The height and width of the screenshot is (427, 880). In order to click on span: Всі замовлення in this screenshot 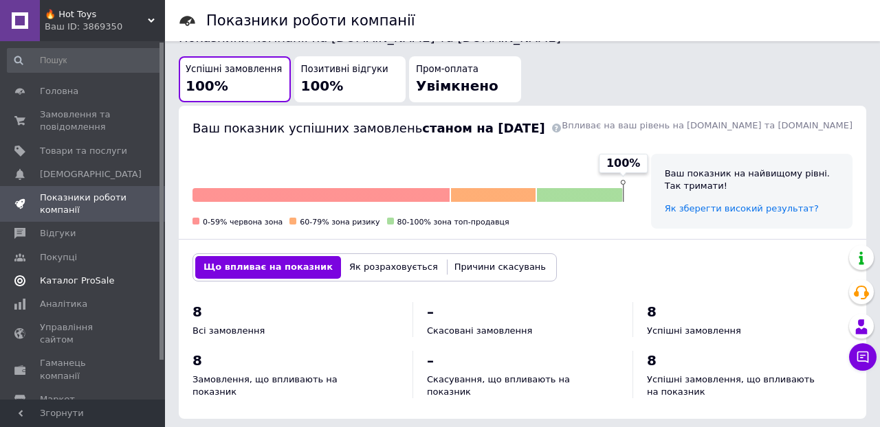, I will do `click(228, 331)`.